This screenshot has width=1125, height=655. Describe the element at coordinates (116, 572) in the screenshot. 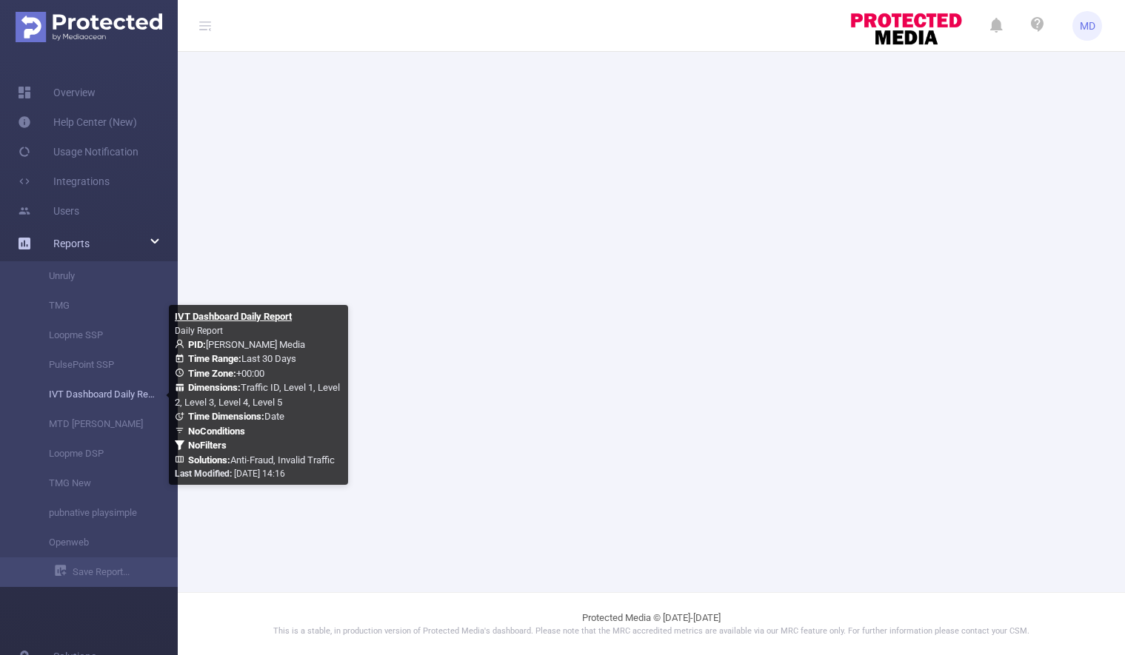

I see `a: Save Report...` at that location.